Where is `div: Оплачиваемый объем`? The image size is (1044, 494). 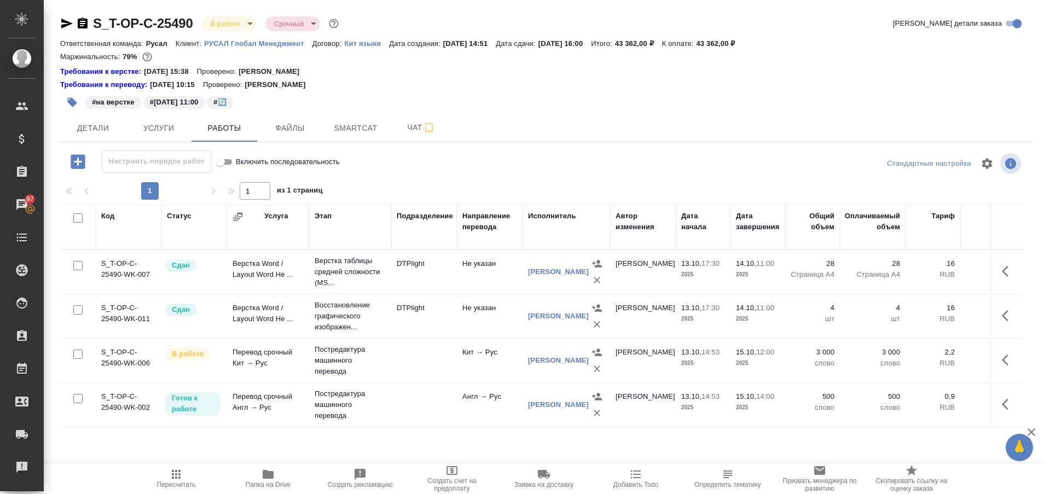 div: Оплачиваемый объем is located at coordinates (872, 222).